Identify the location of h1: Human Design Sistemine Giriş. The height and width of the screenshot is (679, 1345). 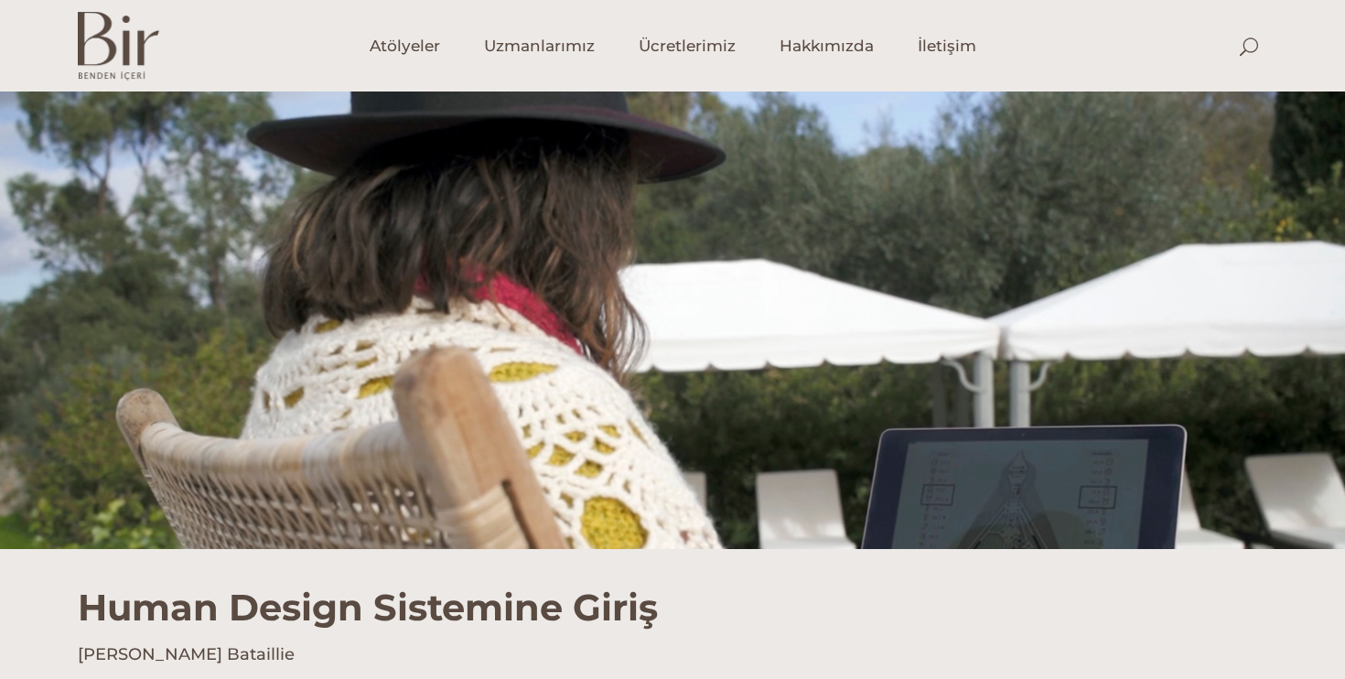
(673, 589).